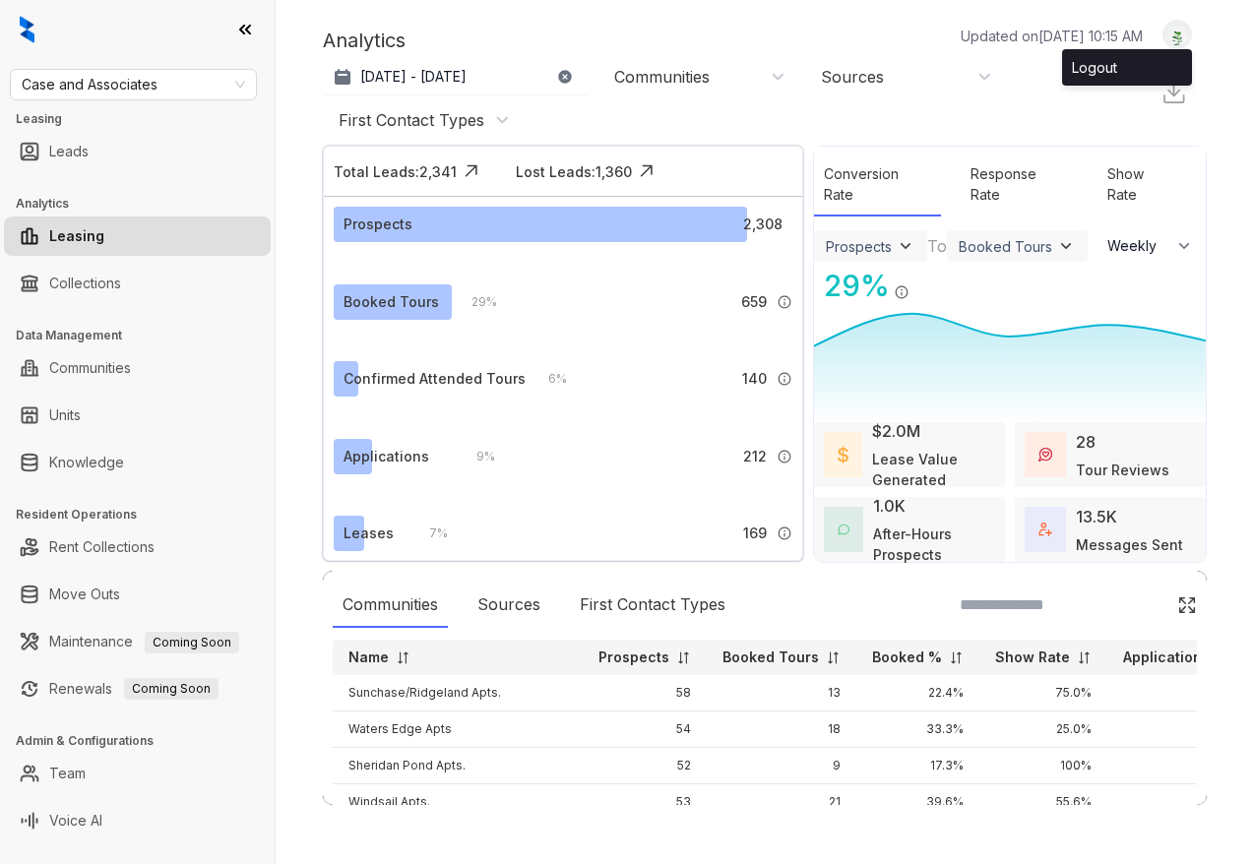 Image resolution: width=1254 pixels, height=864 pixels. I want to click on div: After-Hours Prospects, so click(934, 544).